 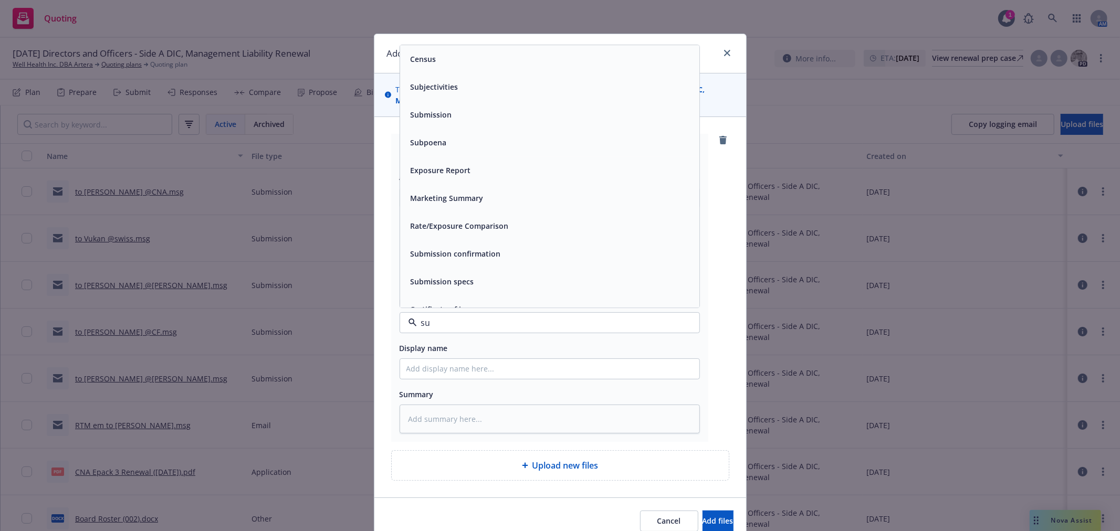 I want to click on span: Cancel, so click(x=669, y=521).